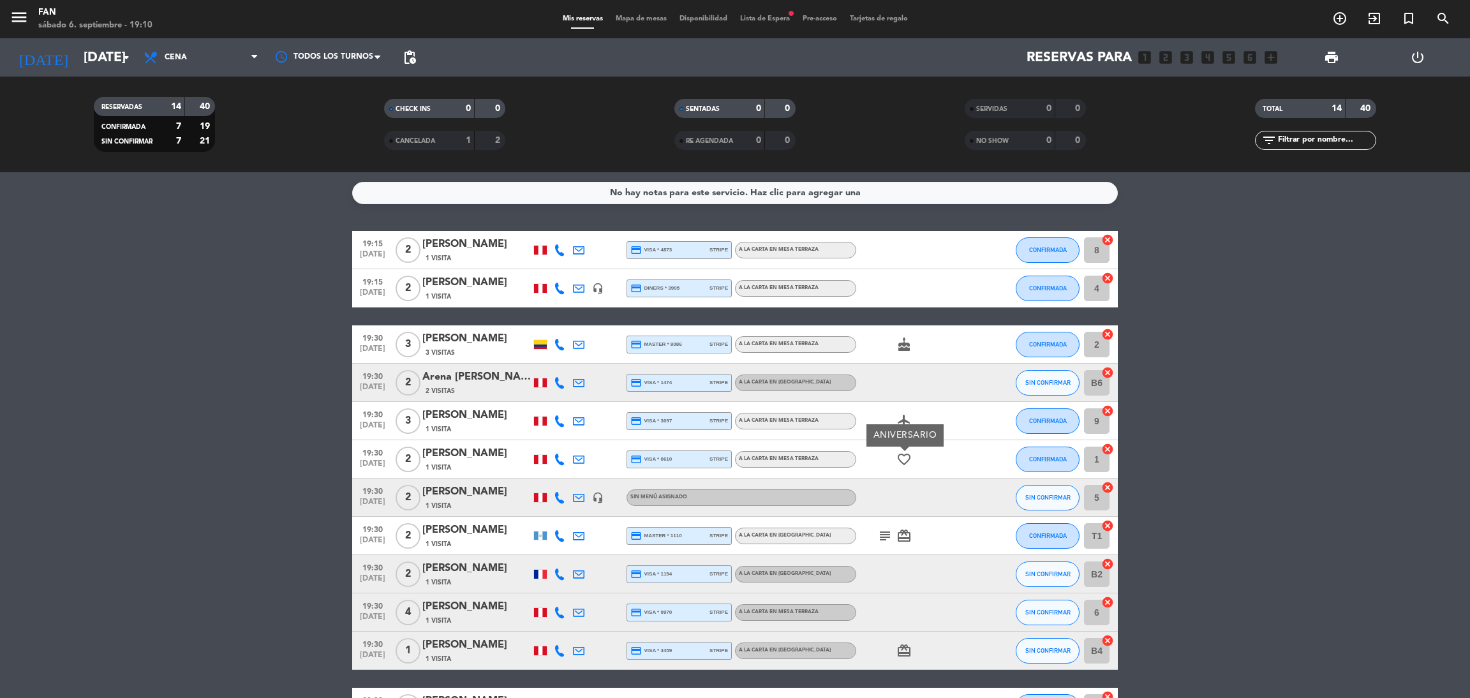 The width and height of the screenshot is (1470, 698). What do you see at coordinates (1166, 57) in the screenshot?
I see `i: looks_two` at bounding box center [1166, 57].